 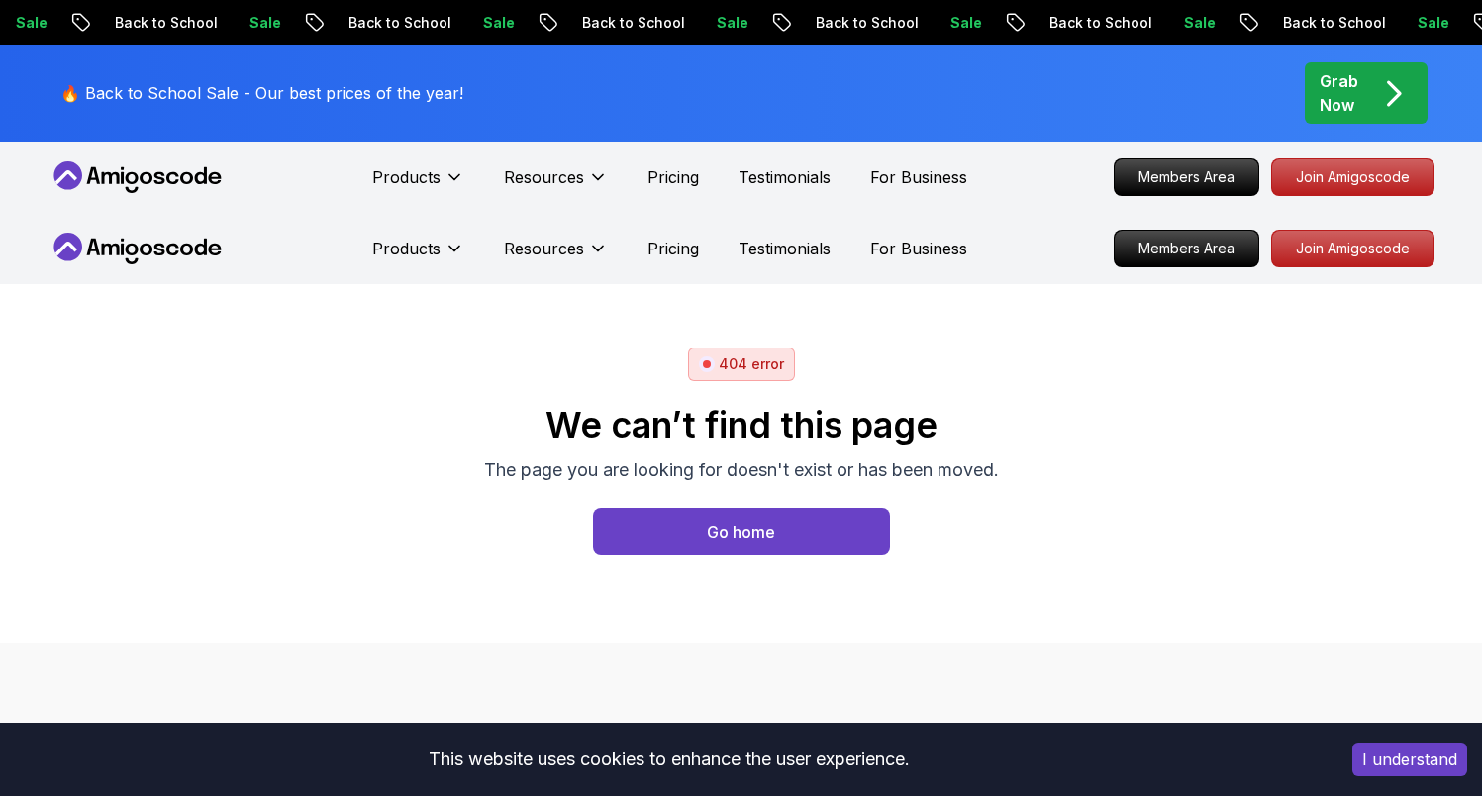 What do you see at coordinates (261, 93) in the screenshot?
I see `p: 🔥 Back to School Sale - Our best prices of the year!` at bounding box center [261, 93].